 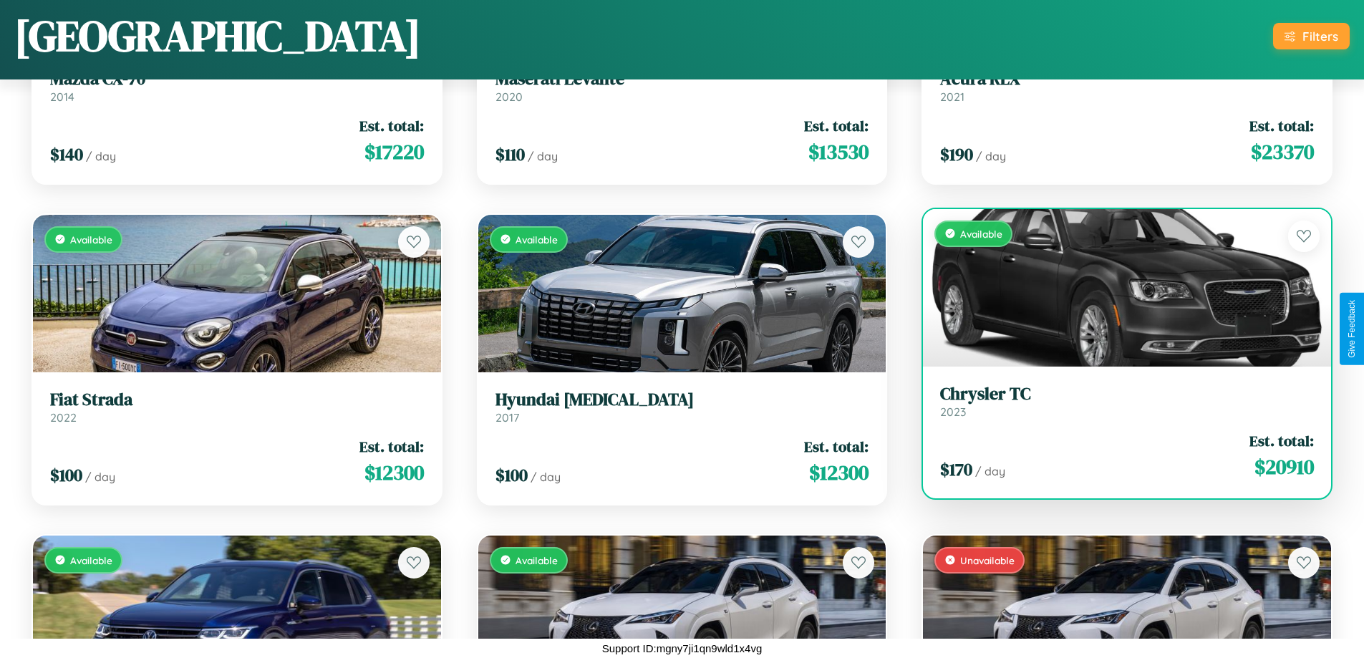 What do you see at coordinates (509, 97) in the screenshot?
I see `span: 2020` at bounding box center [509, 97].